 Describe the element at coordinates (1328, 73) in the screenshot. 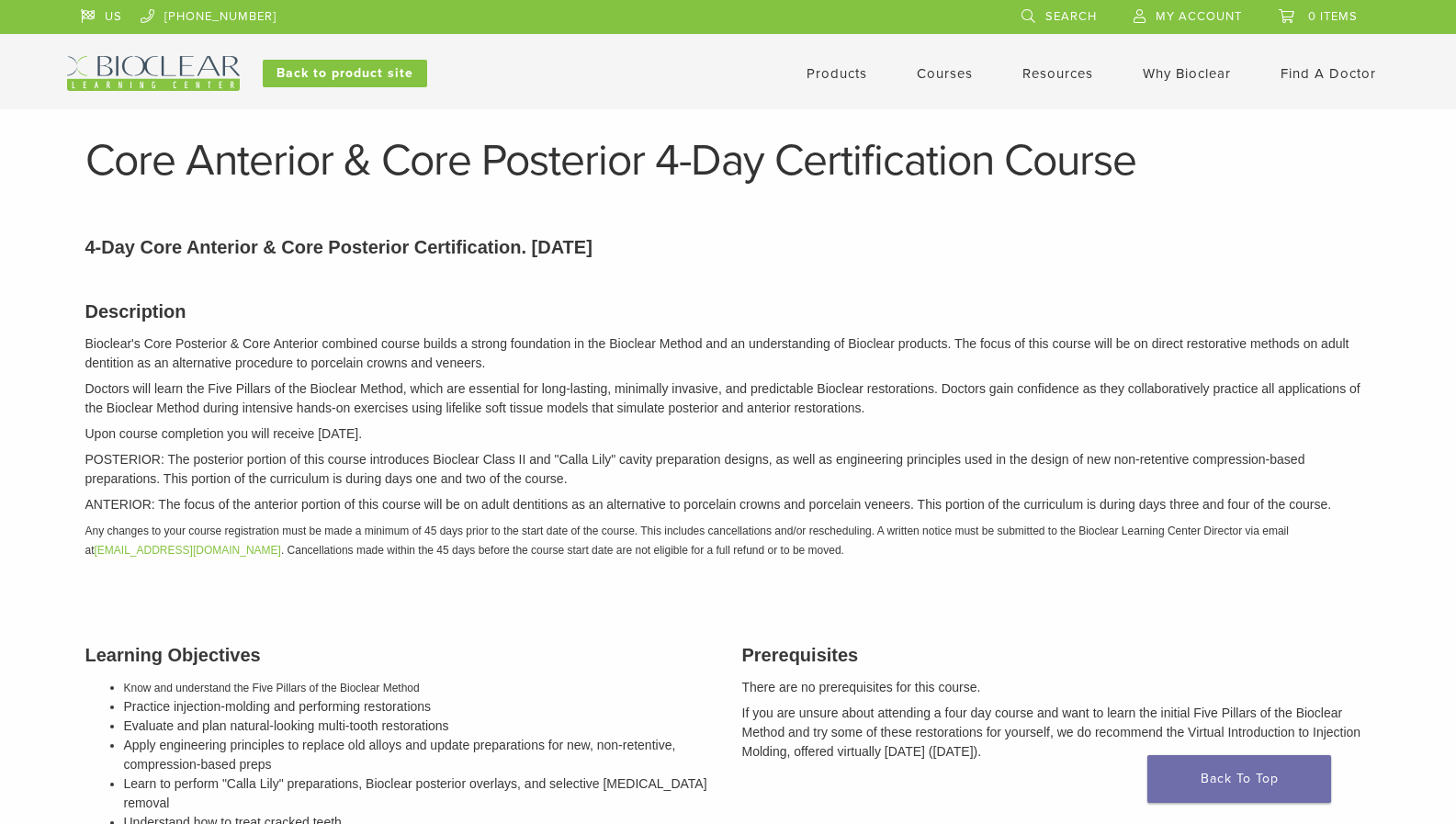

I see `a: Find A Doctor` at that location.